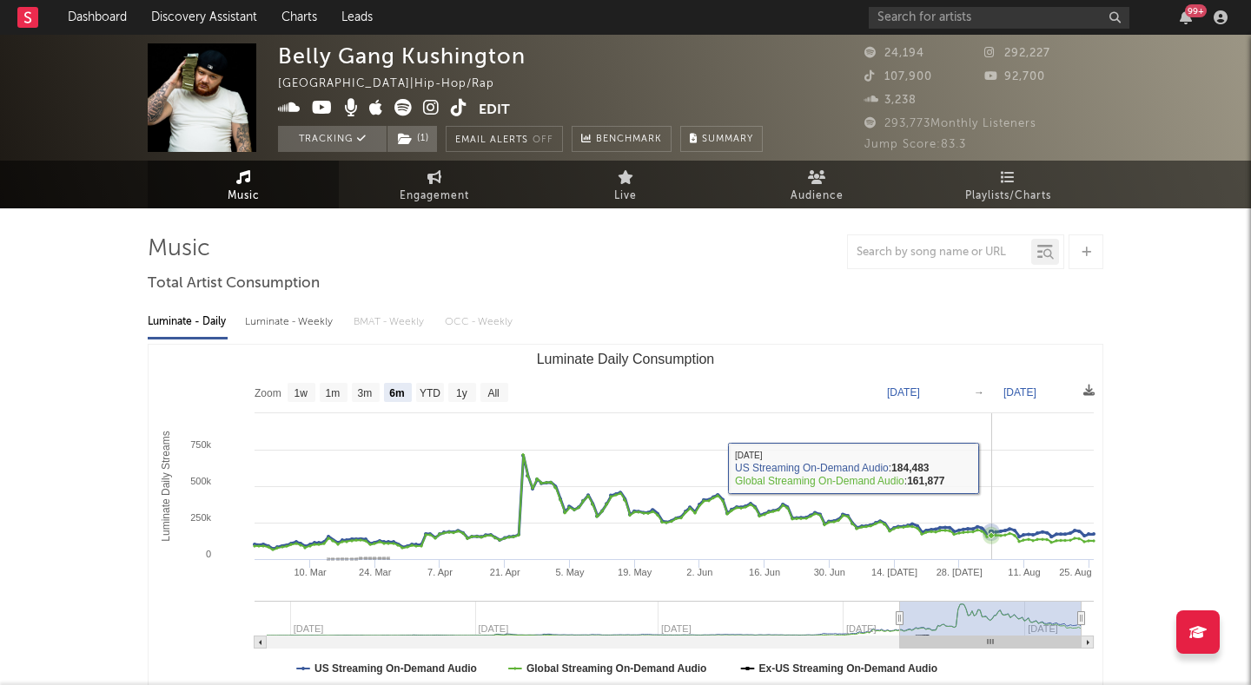 This screenshot has height=685, width=1251. Describe the element at coordinates (950, 123) in the screenshot. I see `span: 293,773 Monthly Listeners` at that location.